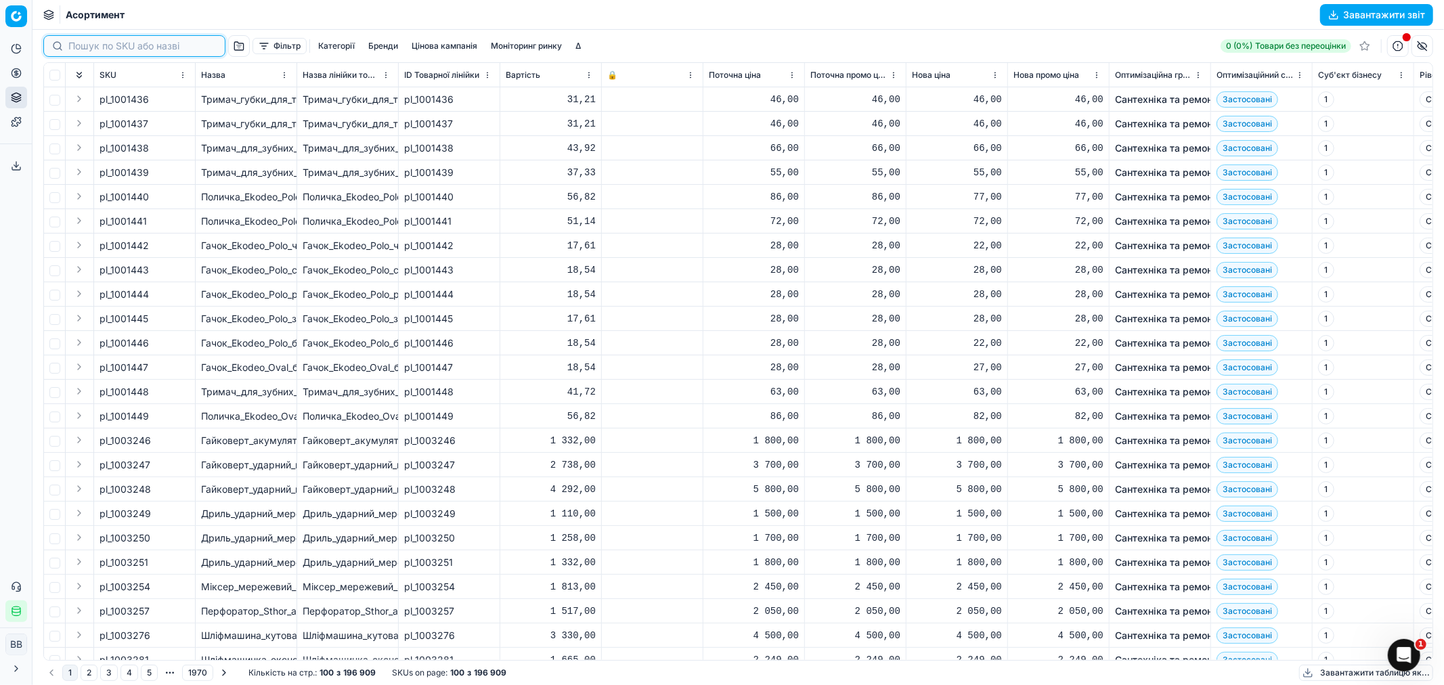 The image size is (1444, 685). I want to click on div: pl_1003247, so click(449, 465).